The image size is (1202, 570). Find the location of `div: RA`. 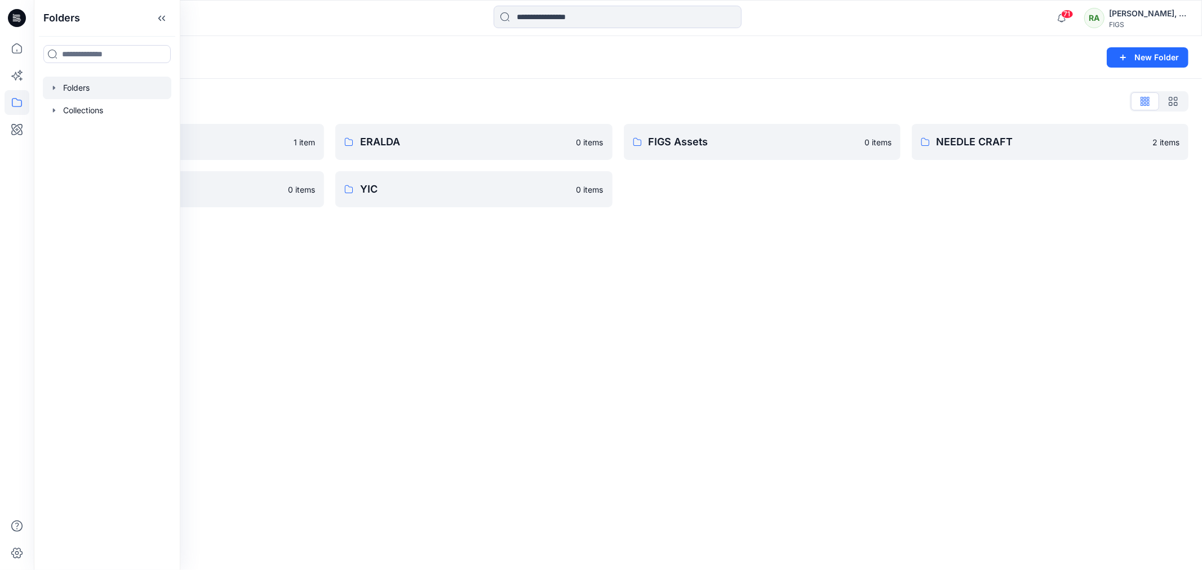

div: RA is located at coordinates (1094, 18).